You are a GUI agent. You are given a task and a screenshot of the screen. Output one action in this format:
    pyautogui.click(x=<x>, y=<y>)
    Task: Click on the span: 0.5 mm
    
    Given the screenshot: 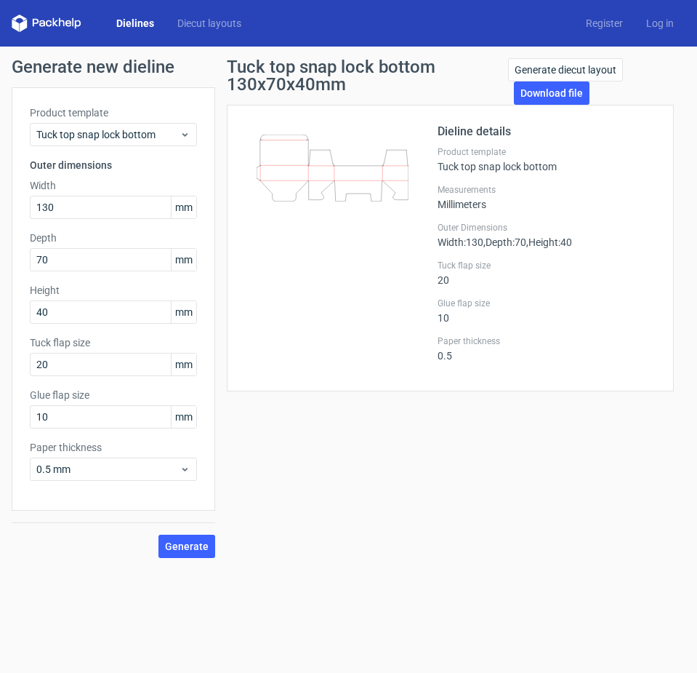 What is the action you would take?
    pyautogui.click(x=108, y=469)
    